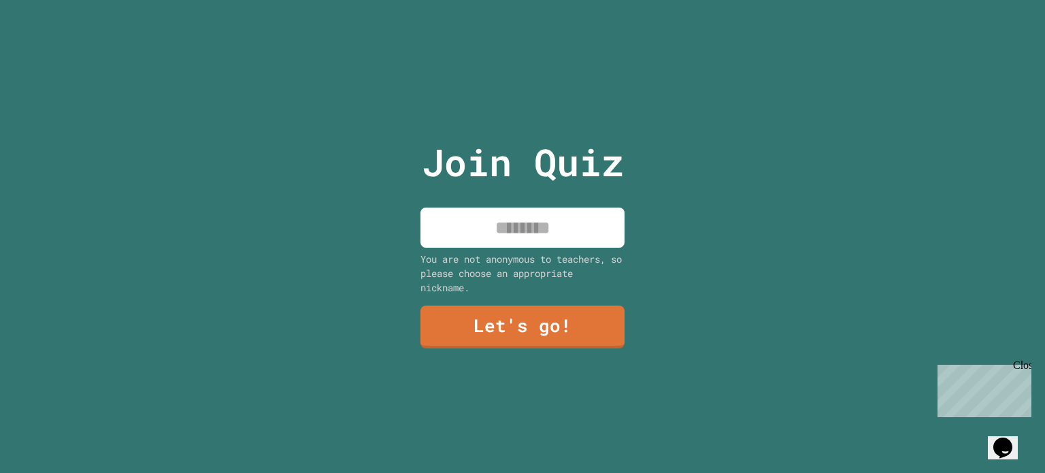  What do you see at coordinates (522, 273) in the screenshot?
I see `div: You are not anonymous to teachers, so please choose an appropriate nickname.` at bounding box center [522, 273].